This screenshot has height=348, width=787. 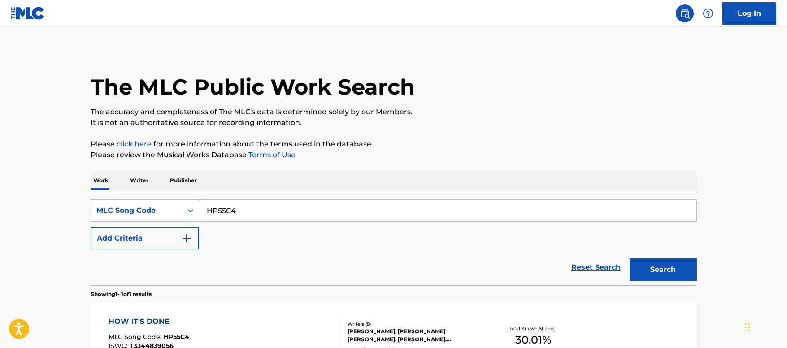 I want to click on a: Reset Search, so click(x=596, y=268).